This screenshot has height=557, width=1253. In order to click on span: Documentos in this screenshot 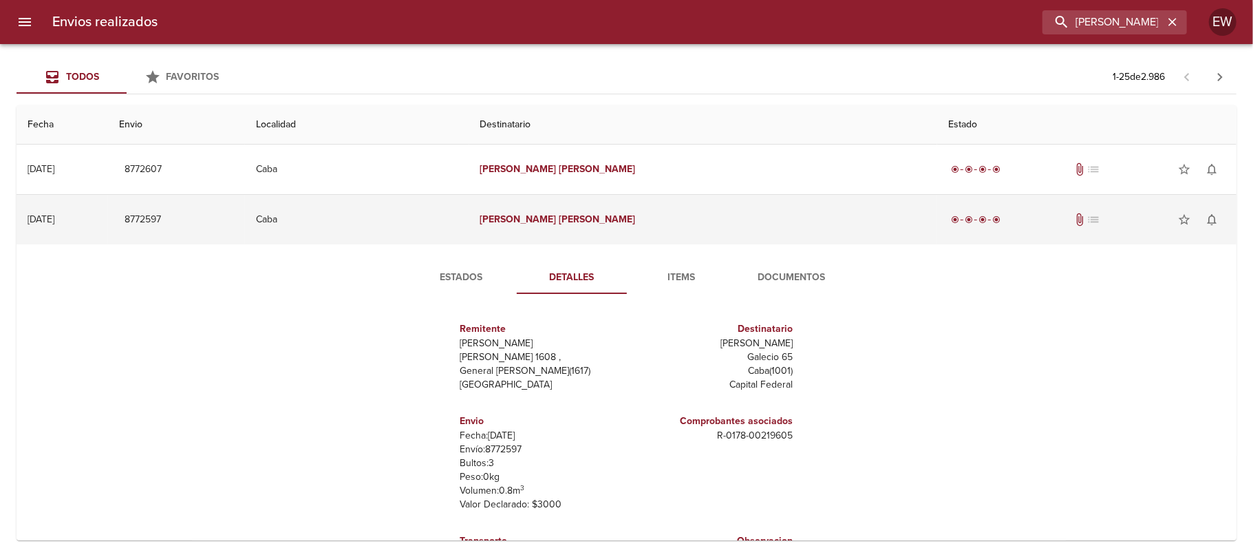, I will do `click(792, 277)`.